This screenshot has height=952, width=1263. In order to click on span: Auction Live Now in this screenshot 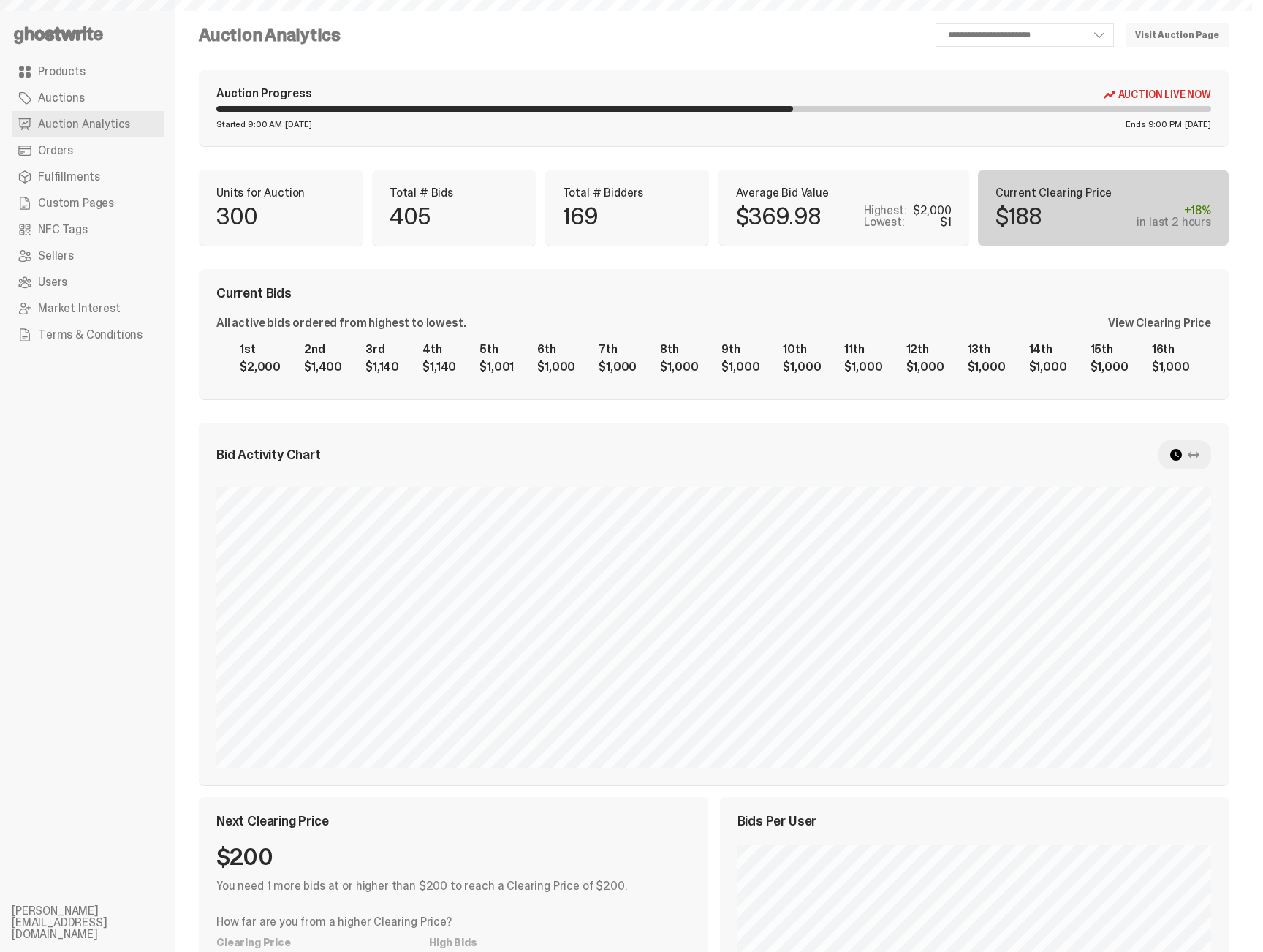, I will do `click(1164, 94)`.